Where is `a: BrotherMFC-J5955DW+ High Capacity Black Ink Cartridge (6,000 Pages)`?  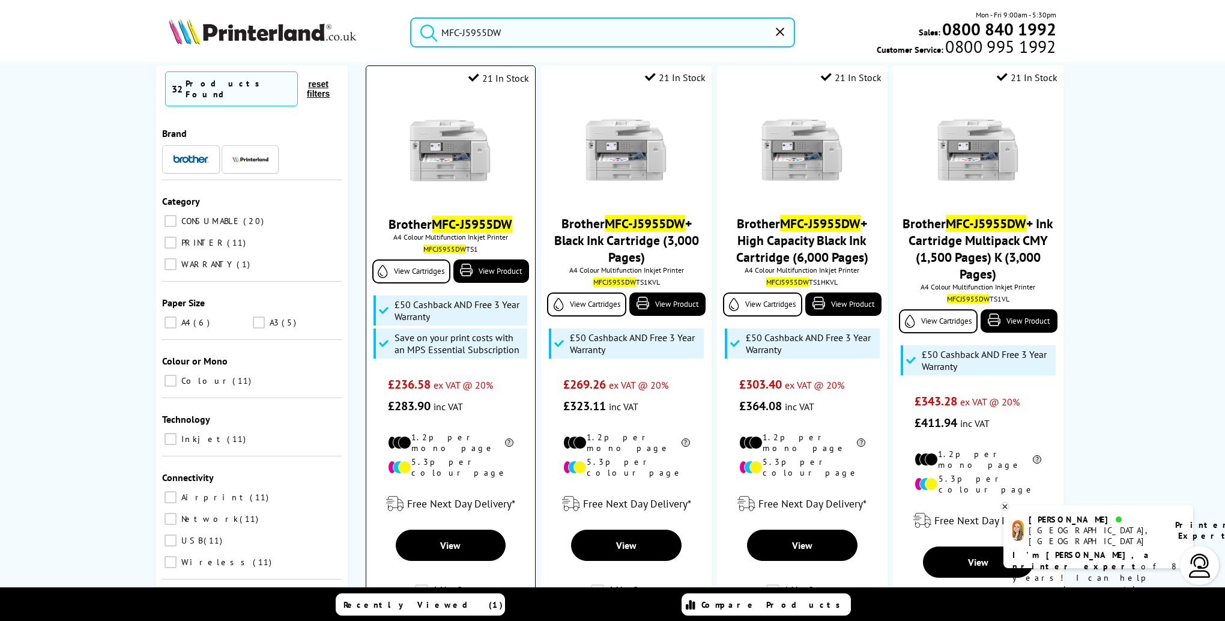
a: BrotherMFC-J5955DW+ High Capacity Black Ink Cartridge (6,000 Pages) is located at coordinates (802, 240).